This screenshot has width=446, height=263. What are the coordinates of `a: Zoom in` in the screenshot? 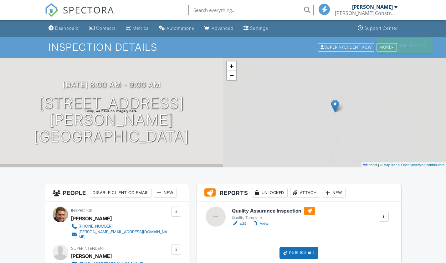 It's located at (232, 66).